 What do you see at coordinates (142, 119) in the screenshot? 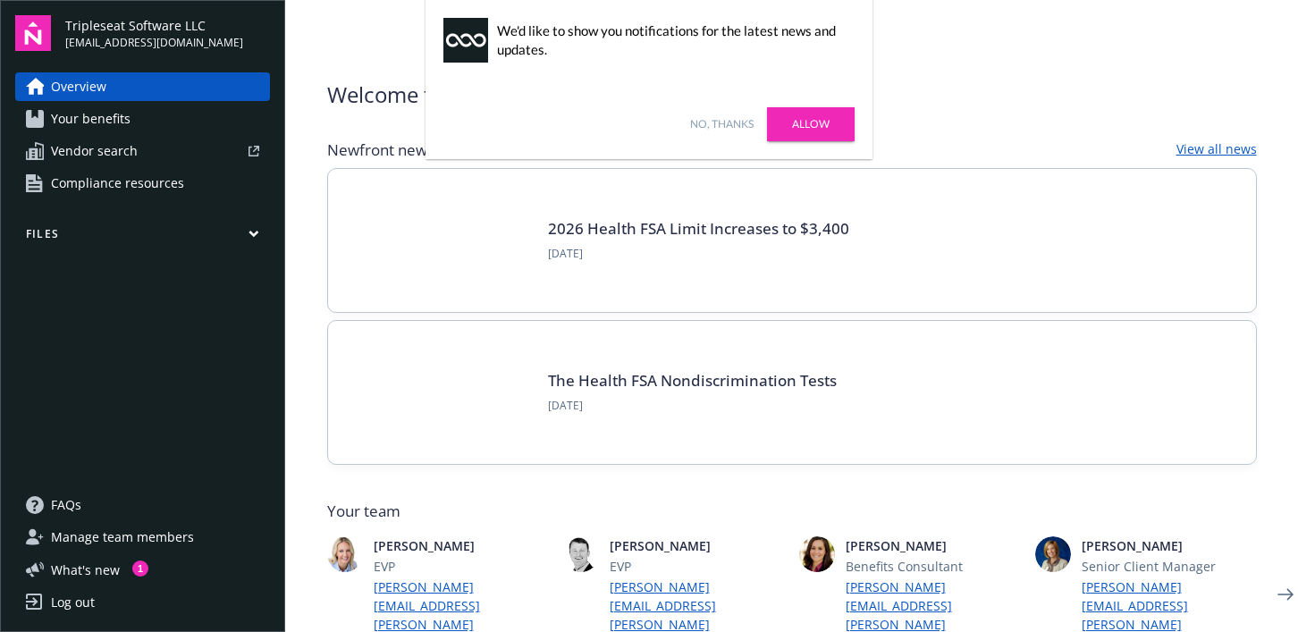
I see `a: Your benefits` at bounding box center [142, 119].